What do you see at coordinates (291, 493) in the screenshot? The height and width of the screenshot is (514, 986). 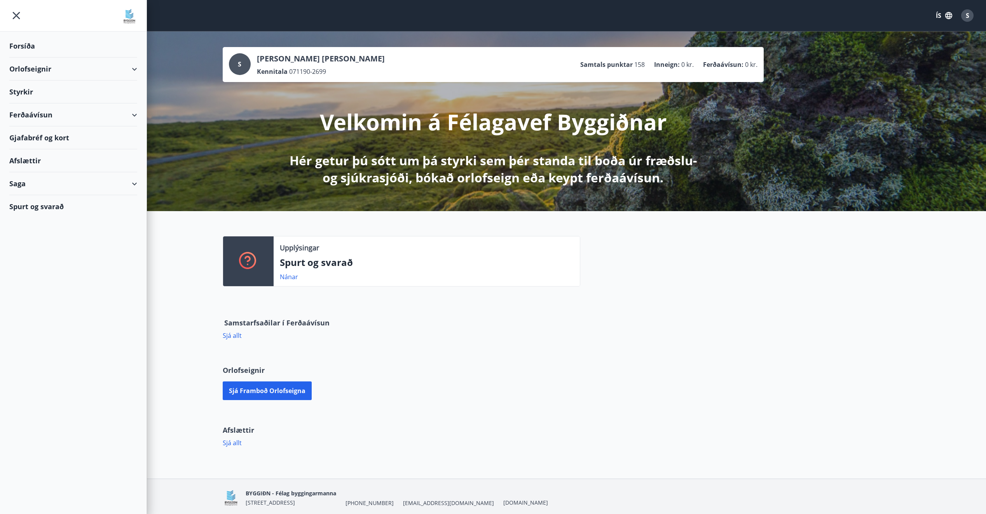 I see `span: BYGGIÐN - Félag byggingarmanna` at bounding box center [291, 493].